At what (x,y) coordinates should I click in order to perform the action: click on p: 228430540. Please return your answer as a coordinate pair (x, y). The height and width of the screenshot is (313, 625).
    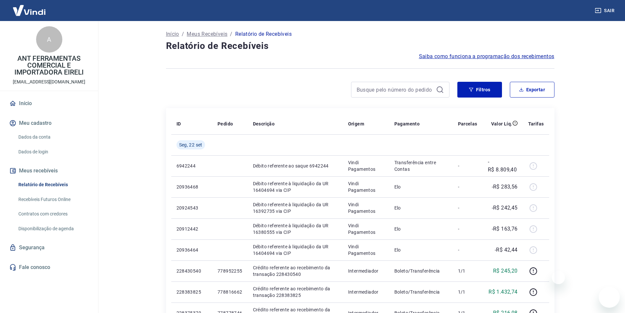
    Looking at the image, I should click on (192, 271).